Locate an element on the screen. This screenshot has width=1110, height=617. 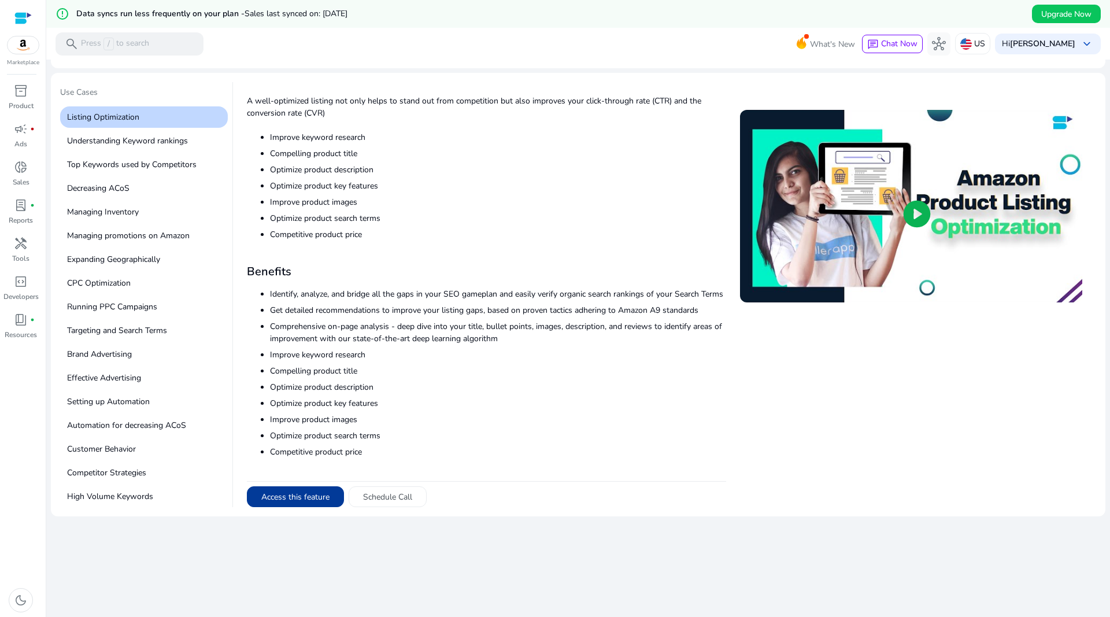
span: Chat Now is located at coordinates (899, 43).